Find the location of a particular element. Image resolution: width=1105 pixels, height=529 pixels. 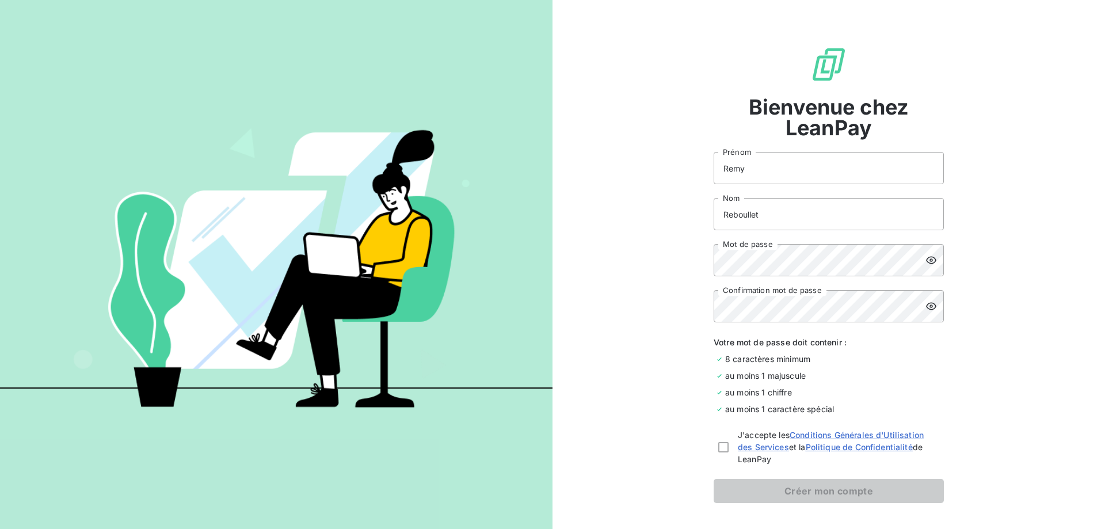

span: au moins 1 chiffre is located at coordinates (758, 392).